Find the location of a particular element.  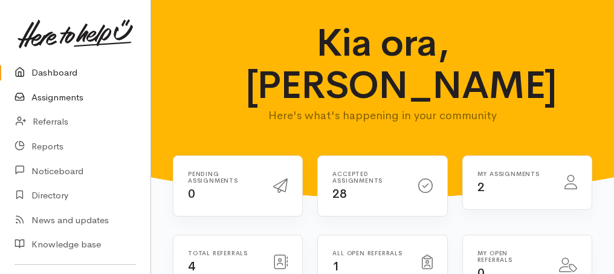

span: 1 is located at coordinates (336, 266).